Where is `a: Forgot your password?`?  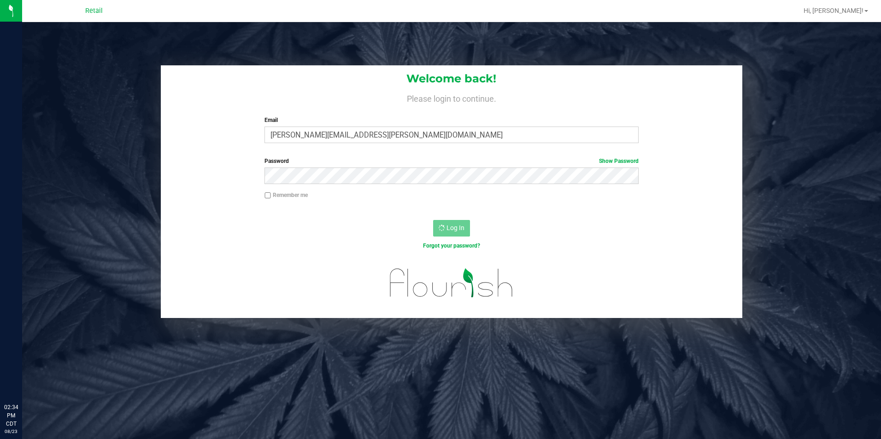
a: Forgot your password? is located at coordinates (451, 246).